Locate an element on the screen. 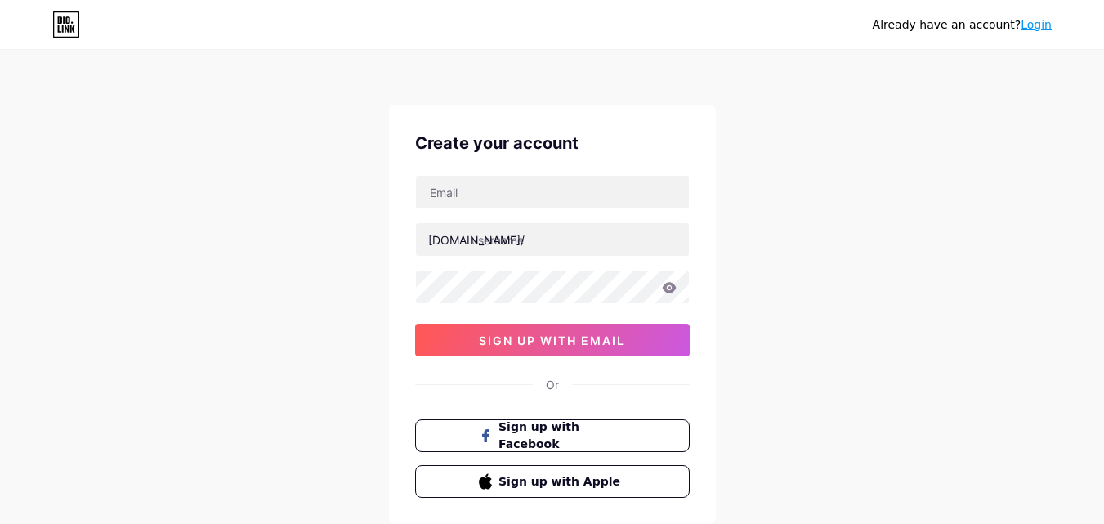 The height and width of the screenshot is (524, 1104). a: Sign up with Apple is located at coordinates (552, 481).